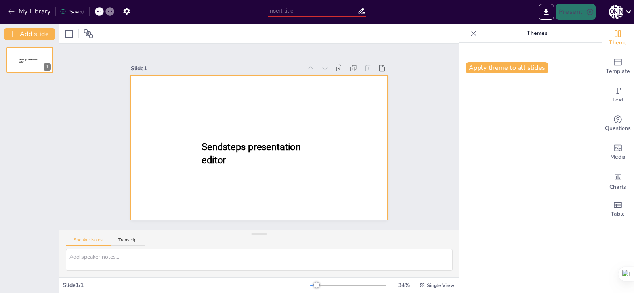 Image resolution: width=634 pixels, height=293 pixels. What do you see at coordinates (618, 43) in the screenshot?
I see `span: Theme` at bounding box center [618, 43].